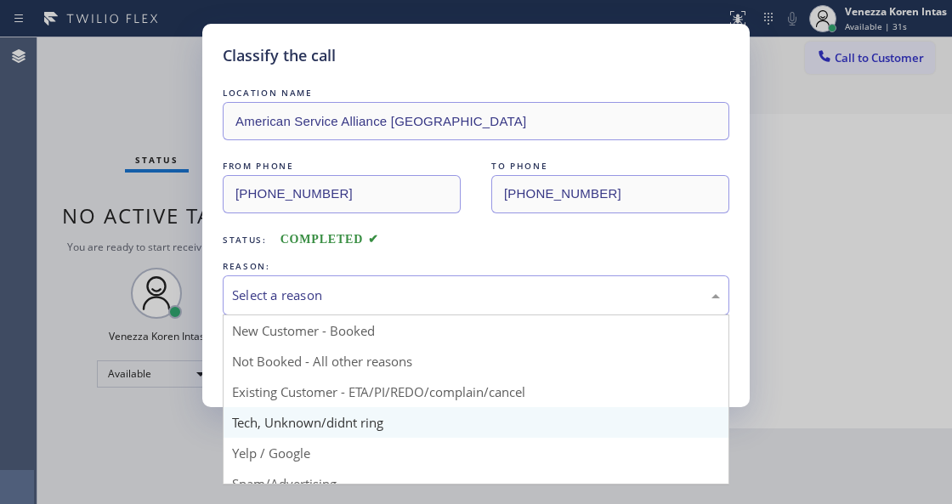  I want to click on input: From phone, so click(342, 194).